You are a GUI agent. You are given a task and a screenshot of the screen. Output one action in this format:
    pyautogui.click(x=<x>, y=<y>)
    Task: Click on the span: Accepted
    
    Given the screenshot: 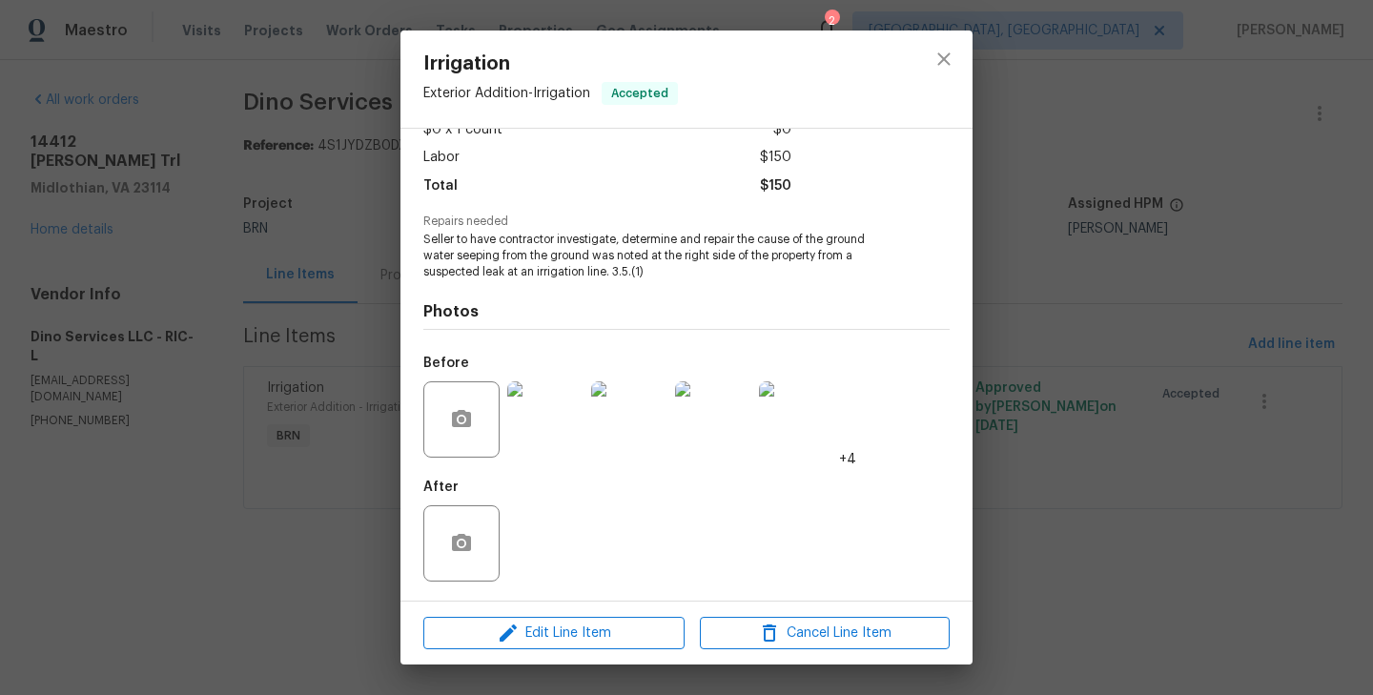 What is the action you would take?
    pyautogui.click(x=640, y=93)
    